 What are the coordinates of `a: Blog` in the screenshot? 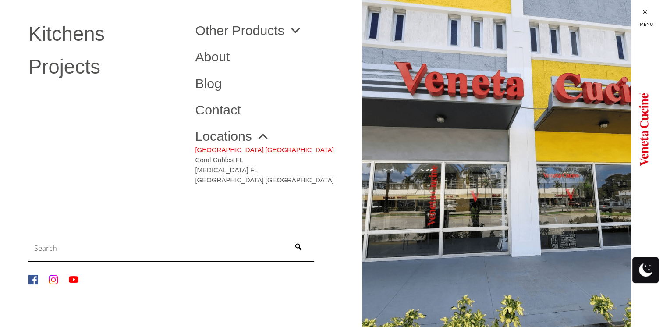 It's located at (272, 84).